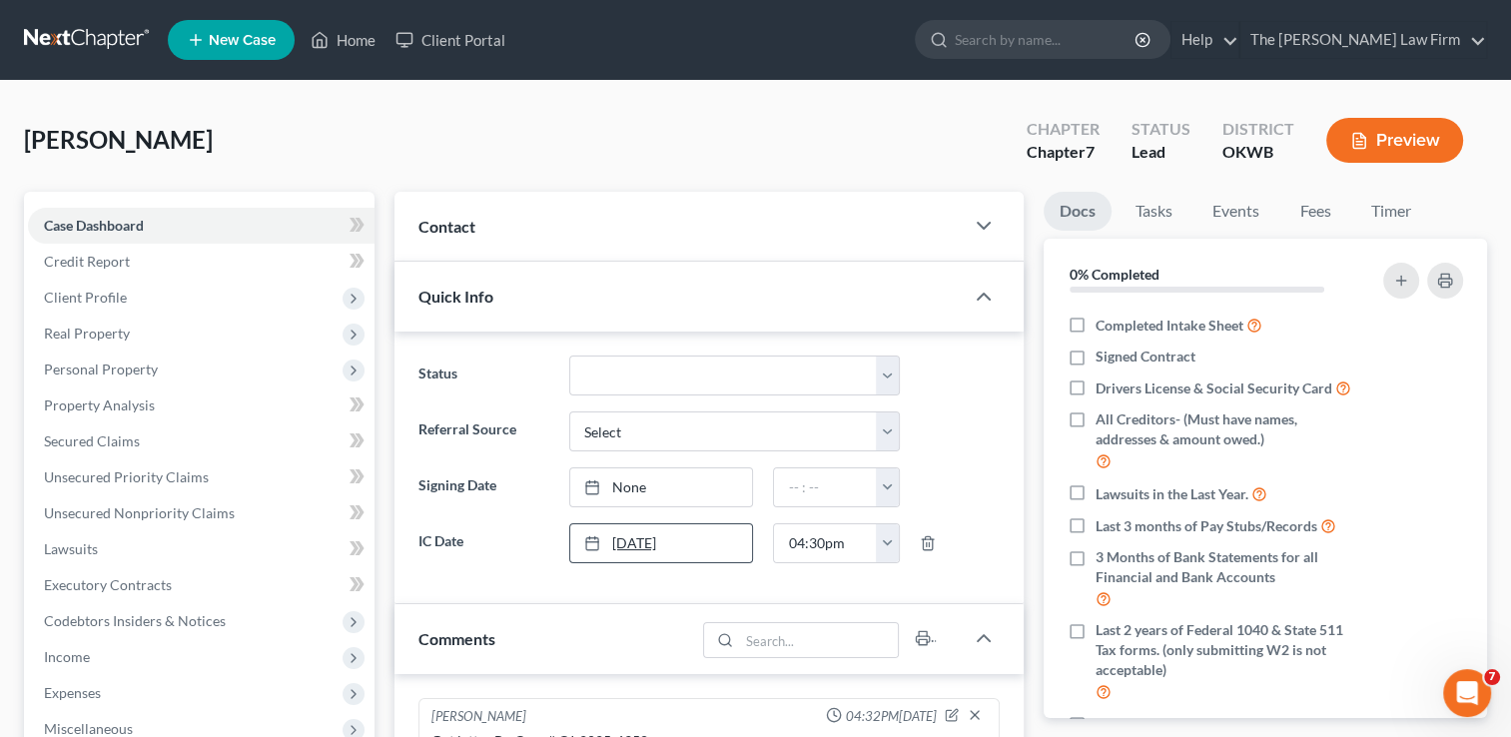 The height and width of the screenshot is (737, 1511). What do you see at coordinates (87, 261) in the screenshot?
I see `span: Credit Report` at bounding box center [87, 261].